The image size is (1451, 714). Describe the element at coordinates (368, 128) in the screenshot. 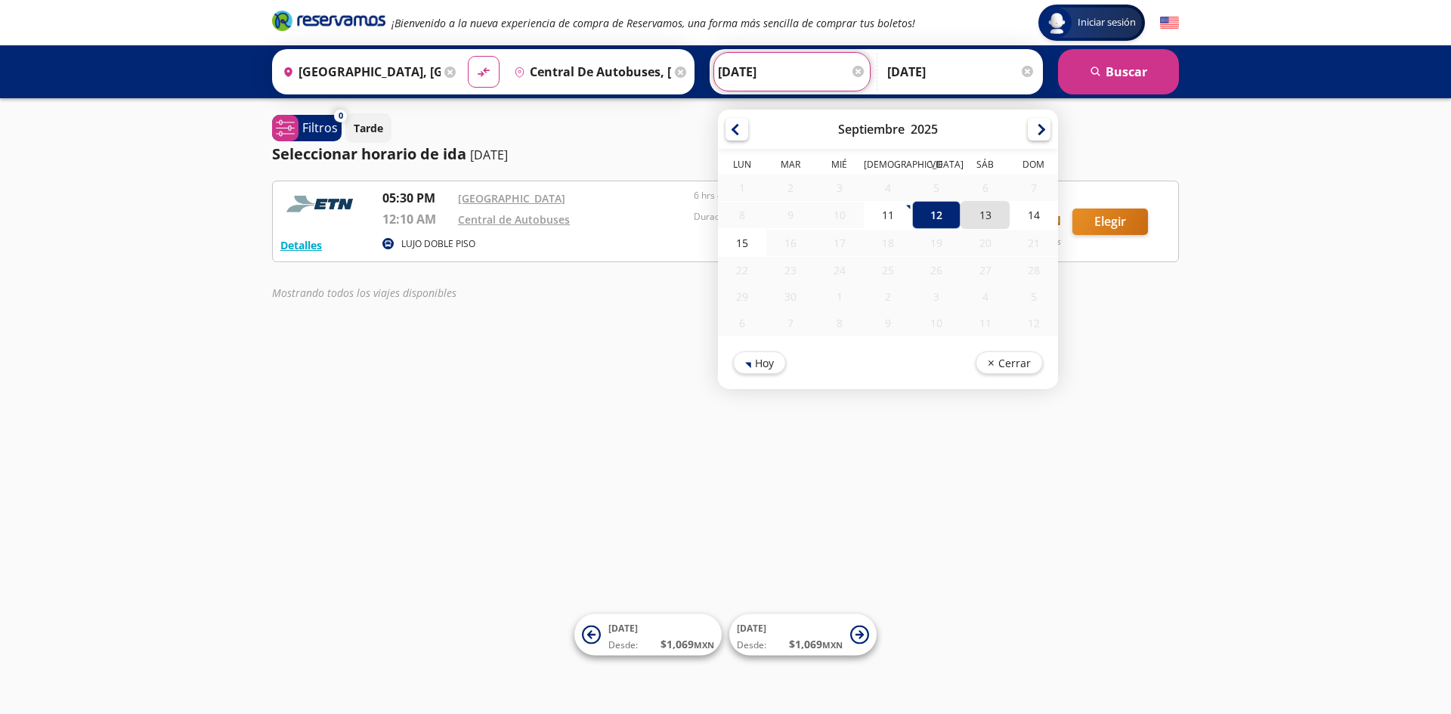

I see `button: Tarde` at that location.